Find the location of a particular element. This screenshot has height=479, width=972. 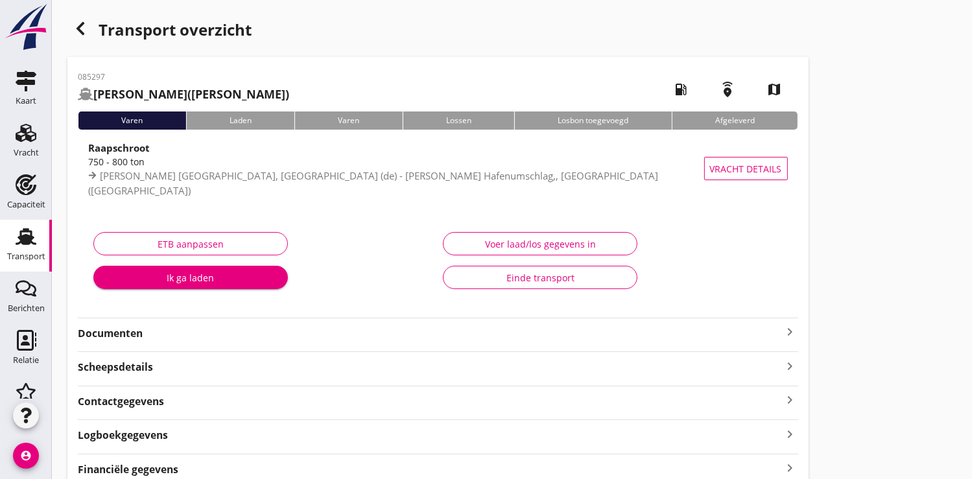

strong: Logboekgegevens is located at coordinates (123, 435).